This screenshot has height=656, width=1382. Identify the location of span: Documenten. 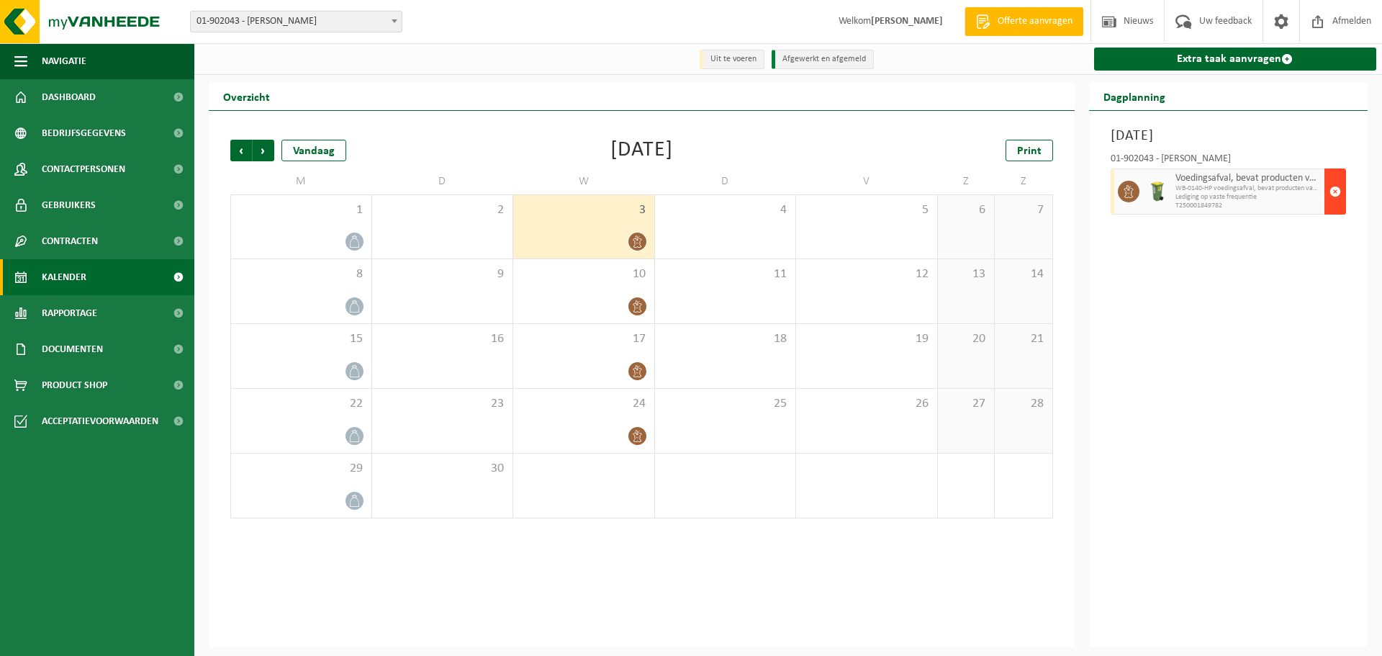
(72, 349).